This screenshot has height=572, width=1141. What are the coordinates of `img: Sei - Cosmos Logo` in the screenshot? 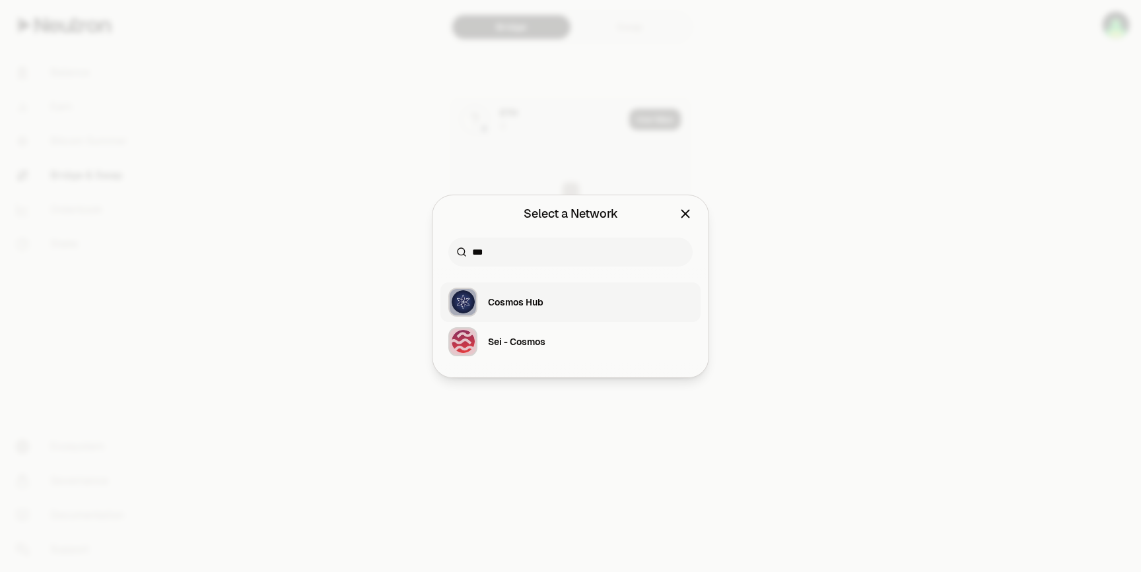 It's located at (463, 341).